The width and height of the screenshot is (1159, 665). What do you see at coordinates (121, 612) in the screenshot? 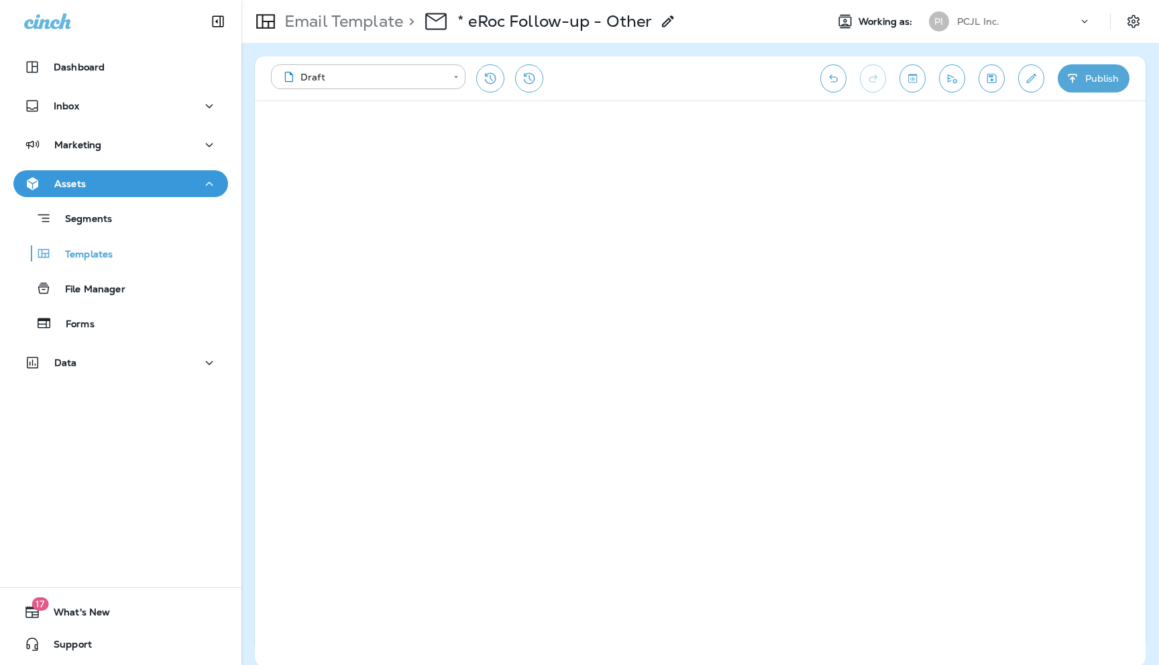
I see `button: 17What's New` at bounding box center [121, 612].